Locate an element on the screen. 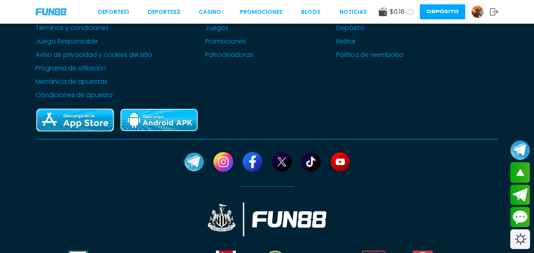 This screenshot has width=534, height=253. a: Juego Responsable is located at coordinates (94, 41).